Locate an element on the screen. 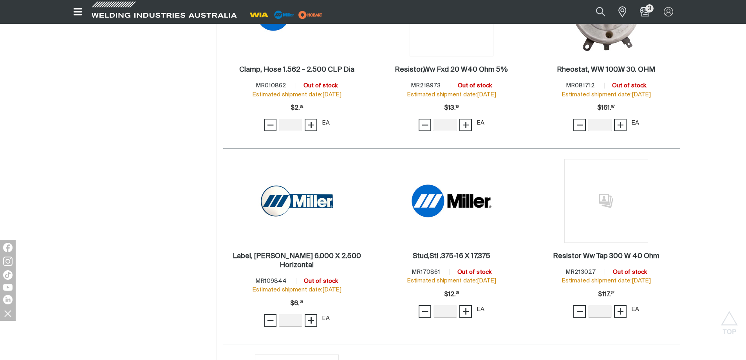 The height and width of the screenshot is (360, 746). img: No image for this product is located at coordinates (606, 201).